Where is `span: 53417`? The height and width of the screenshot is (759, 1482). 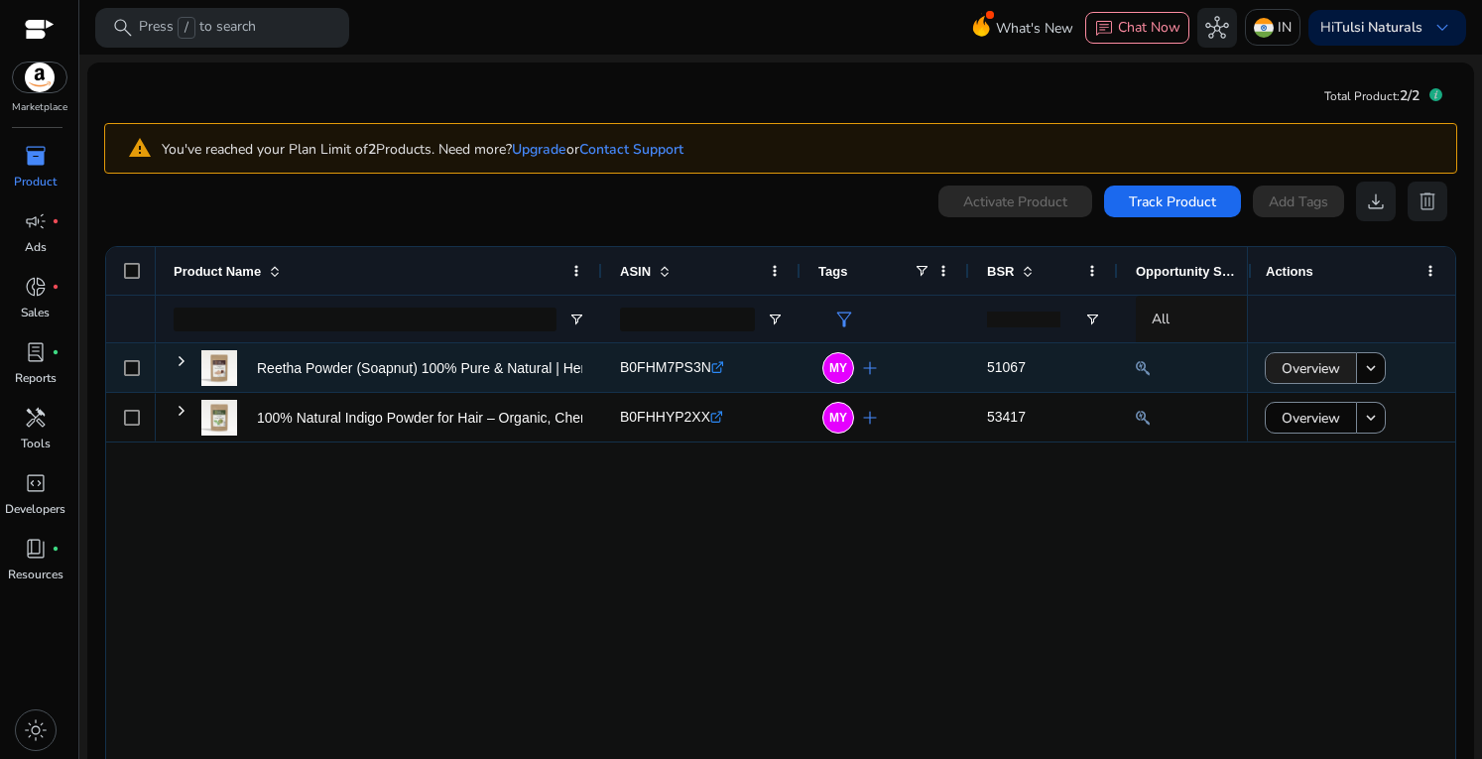 span: 53417 is located at coordinates (1006, 417).